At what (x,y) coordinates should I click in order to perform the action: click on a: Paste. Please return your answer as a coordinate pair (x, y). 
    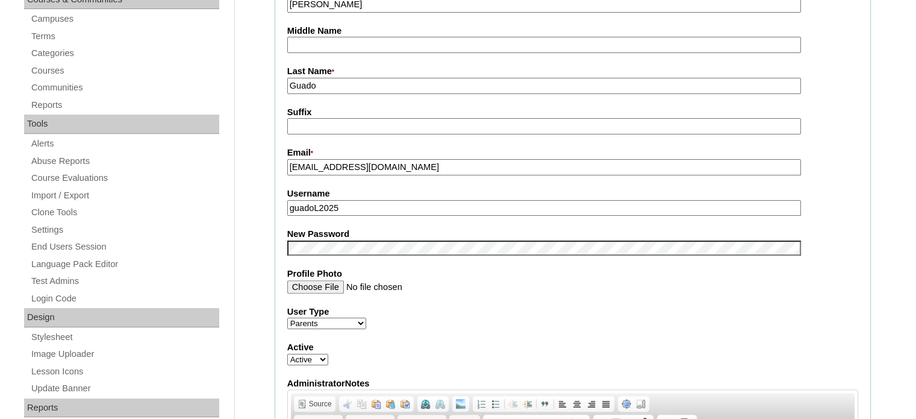
    Looking at the image, I should click on (376, 404).